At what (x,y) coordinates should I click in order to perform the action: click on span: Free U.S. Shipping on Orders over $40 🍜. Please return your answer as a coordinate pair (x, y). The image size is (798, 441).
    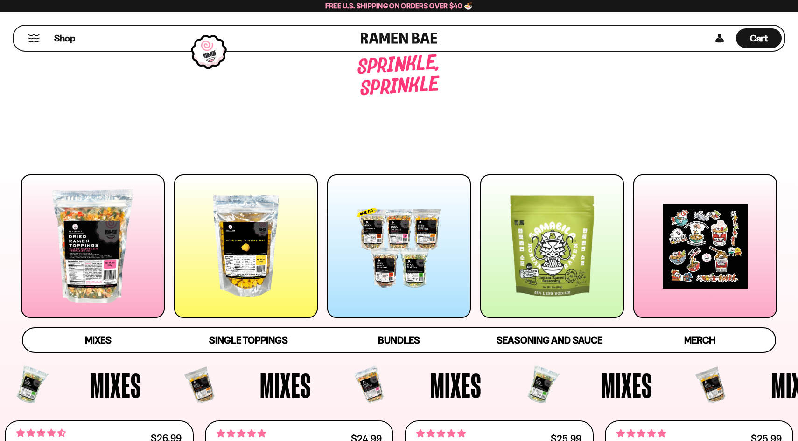
    Looking at the image, I should click on (399, 6).